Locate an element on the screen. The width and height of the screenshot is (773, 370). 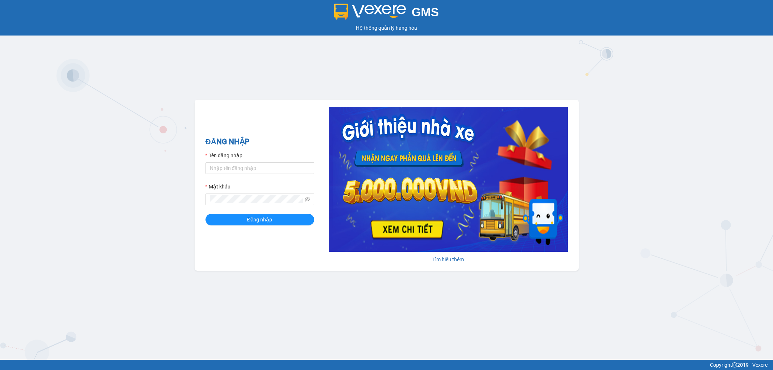
label: Tên đăng nhập is located at coordinates (224, 155).